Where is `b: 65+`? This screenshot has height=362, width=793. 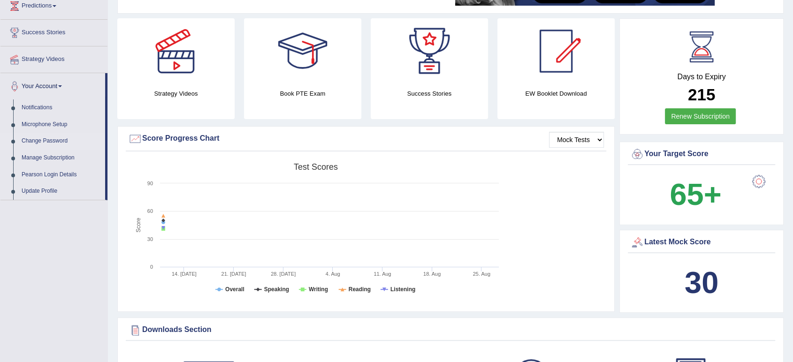
b: 65+ is located at coordinates (695, 194).